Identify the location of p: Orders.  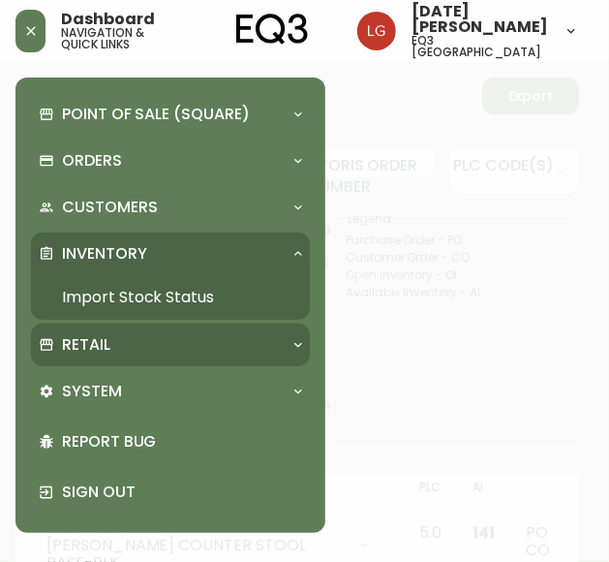
(92, 161).